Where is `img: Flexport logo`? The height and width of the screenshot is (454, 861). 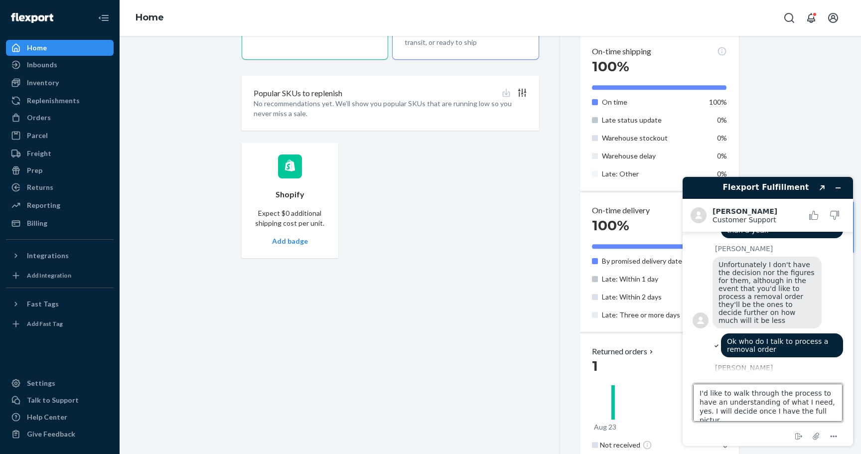
img: Flexport logo is located at coordinates (32, 18).